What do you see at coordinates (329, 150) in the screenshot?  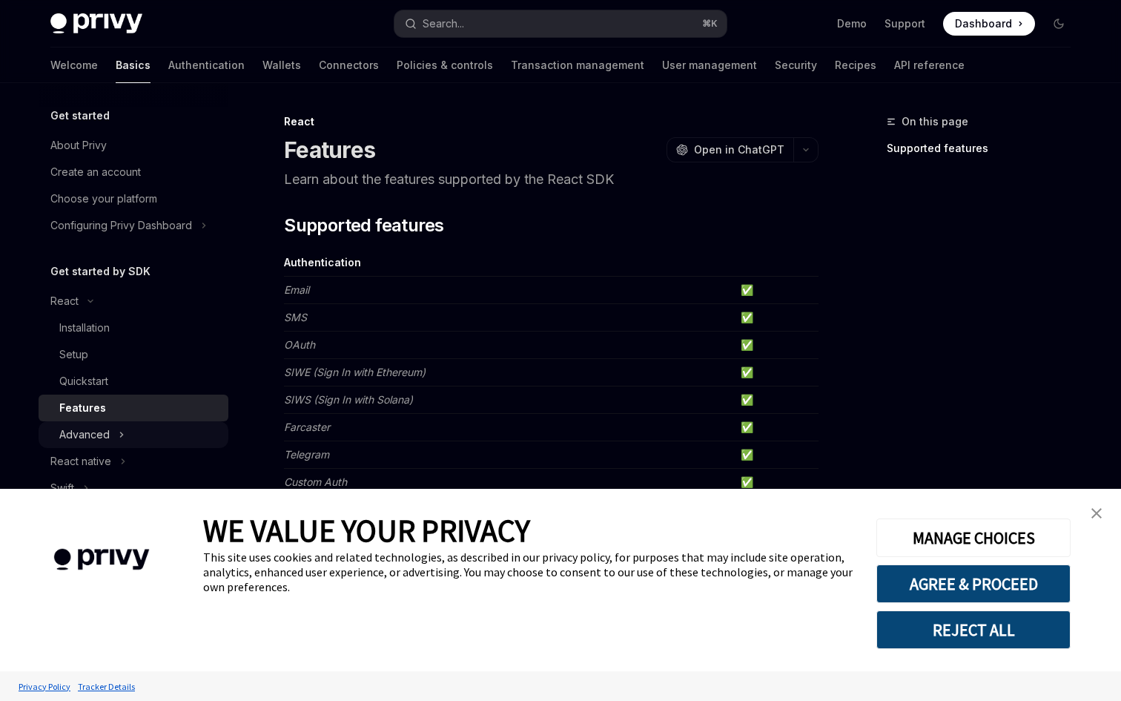 I see `h1: Features` at bounding box center [329, 150].